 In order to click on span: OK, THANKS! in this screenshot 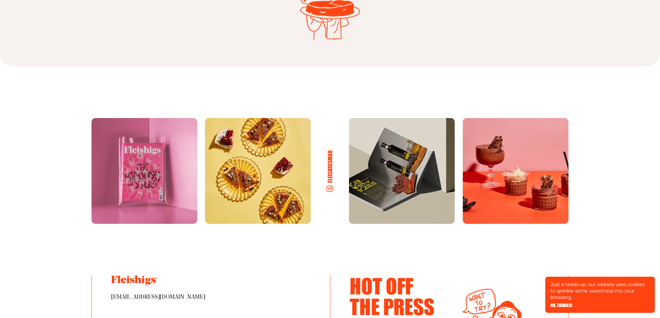, I will do `click(562, 305)`.